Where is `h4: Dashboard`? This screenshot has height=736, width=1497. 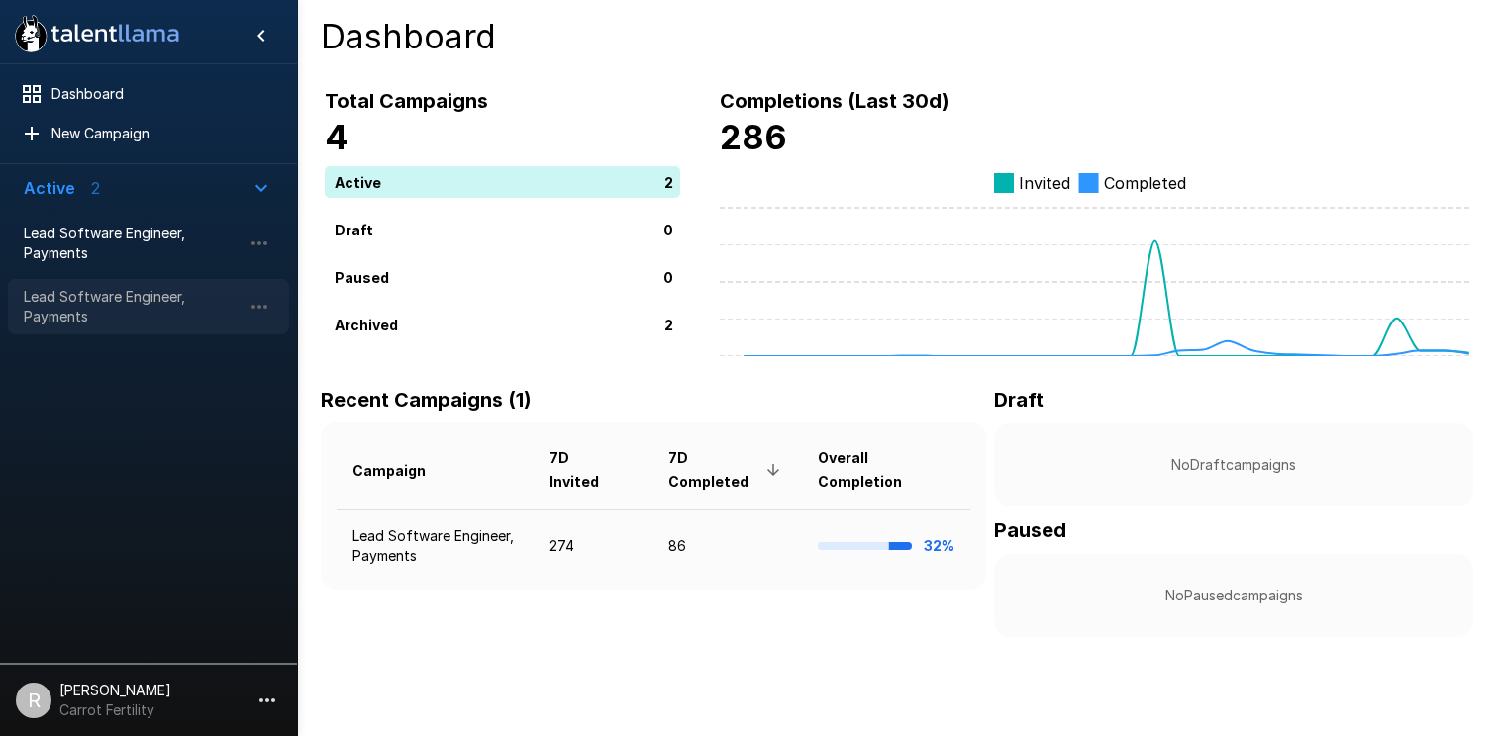 h4: Dashboard is located at coordinates (897, 37).